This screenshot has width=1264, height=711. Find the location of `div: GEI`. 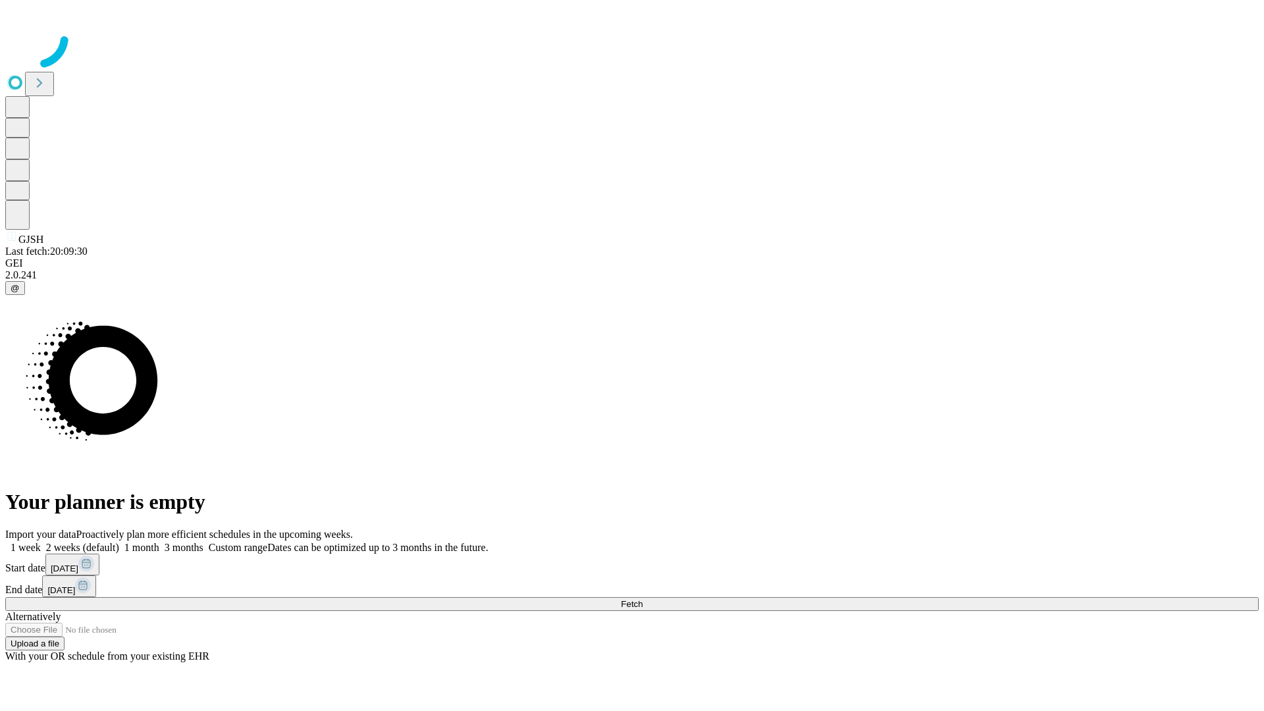

div: GEI is located at coordinates (632, 263).